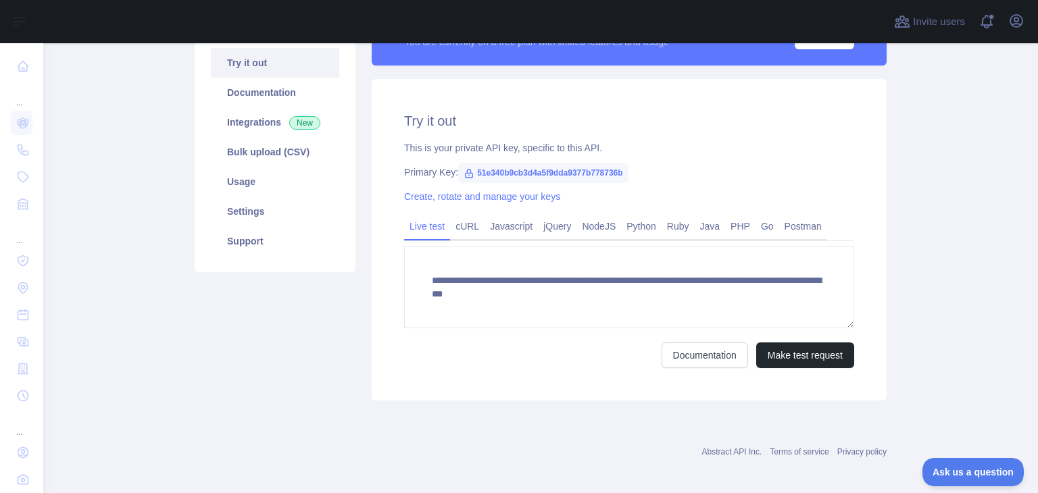 The height and width of the screenshot is (493, 1038). What do you see at coordinates (275, 211) in the screenshot?
I see `a: Settings` at bounding box center [275, 211].